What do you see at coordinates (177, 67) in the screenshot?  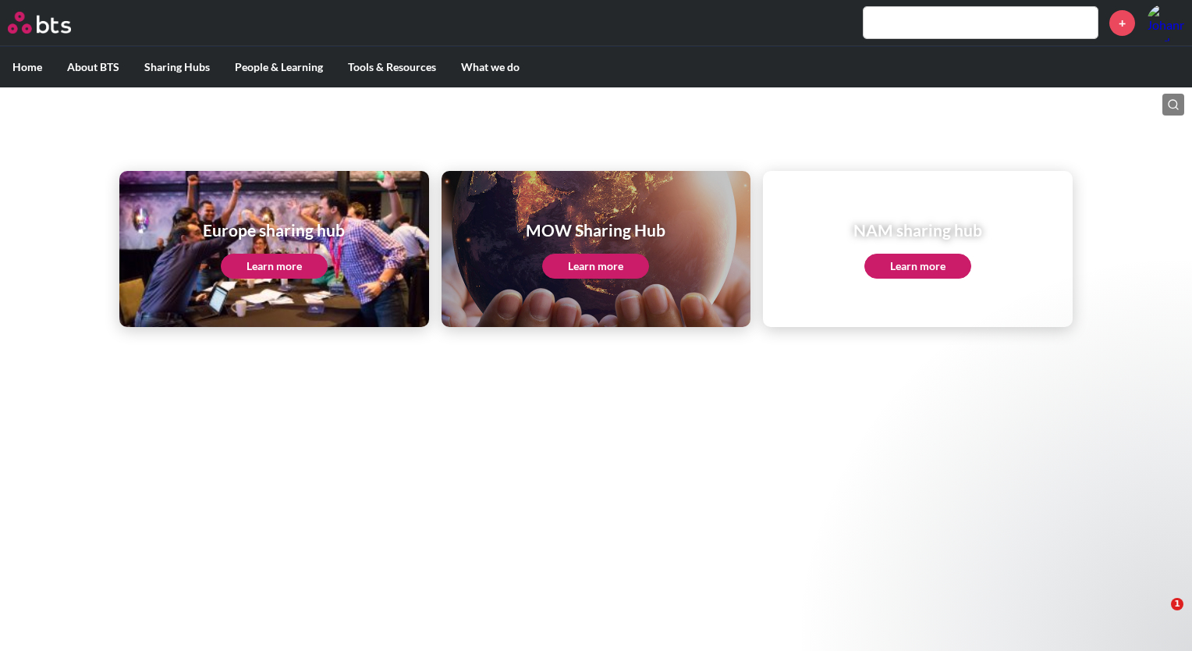 I see `label: Sharing Hubs` at bounding box center [177, 67].